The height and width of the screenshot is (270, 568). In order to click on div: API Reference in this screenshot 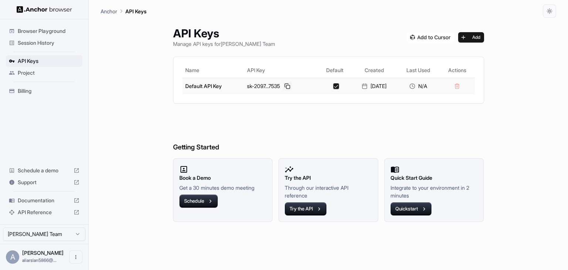, I will do `click(44, 212)`.